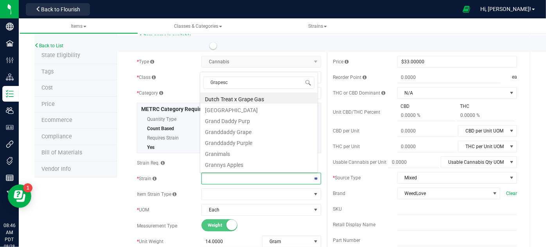 This screenshot has height=247, width=546. I want to click on span: Ecommerce, so click(57, 120).